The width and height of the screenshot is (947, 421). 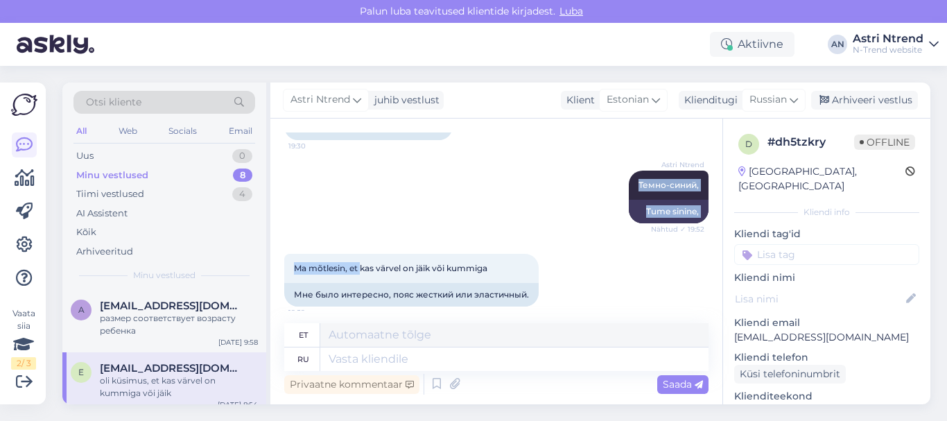 I want to click on div: Socials, so click(x=182, y=131).